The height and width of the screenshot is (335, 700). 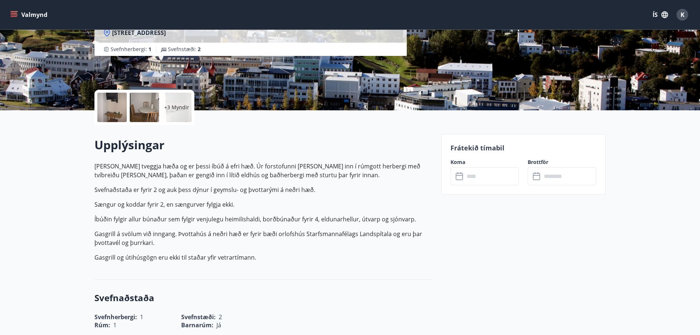 I want to click on button: ÍS, so click(x=660, y=15).